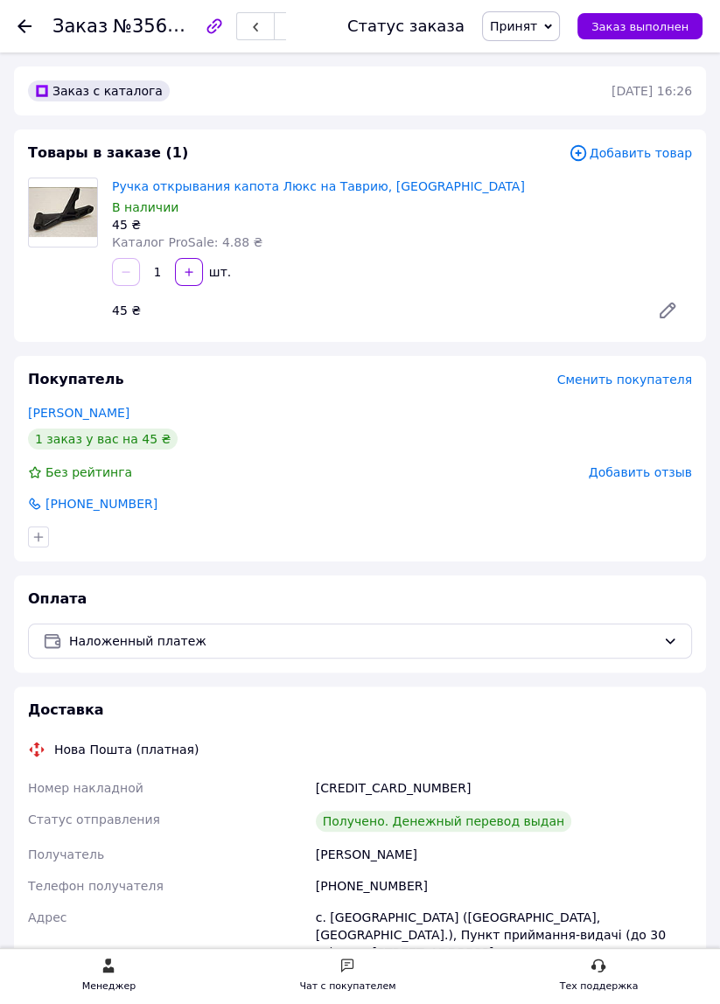  I want to click on span: Сменить покупателя, so click(625, 380).